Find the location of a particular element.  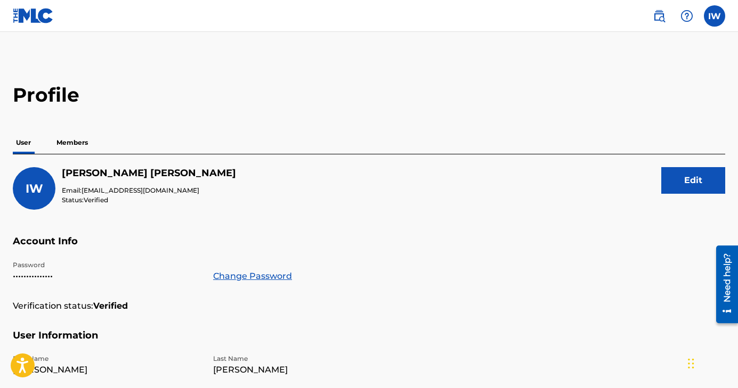

button: Edit is located at coordinates (693, 181).